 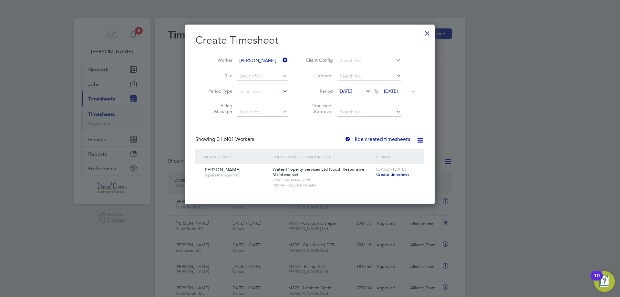 What do you see at coordinates (392, 174) in the screenshot?
I see `span: Create timesheet` at bounding box center [392, 174].